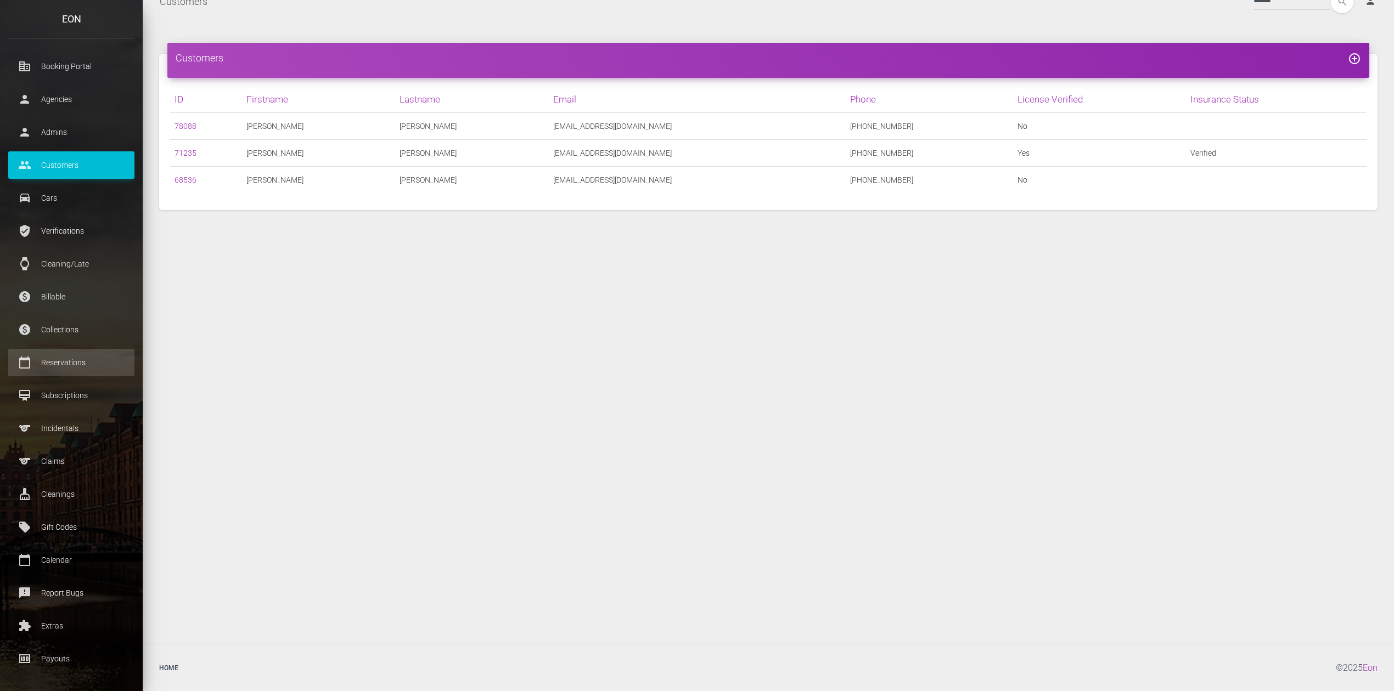 The image size is (1394, 691). Describe the element at coordinates (71, 330) in the screenshot. I see `a: paid Collections` at that location.